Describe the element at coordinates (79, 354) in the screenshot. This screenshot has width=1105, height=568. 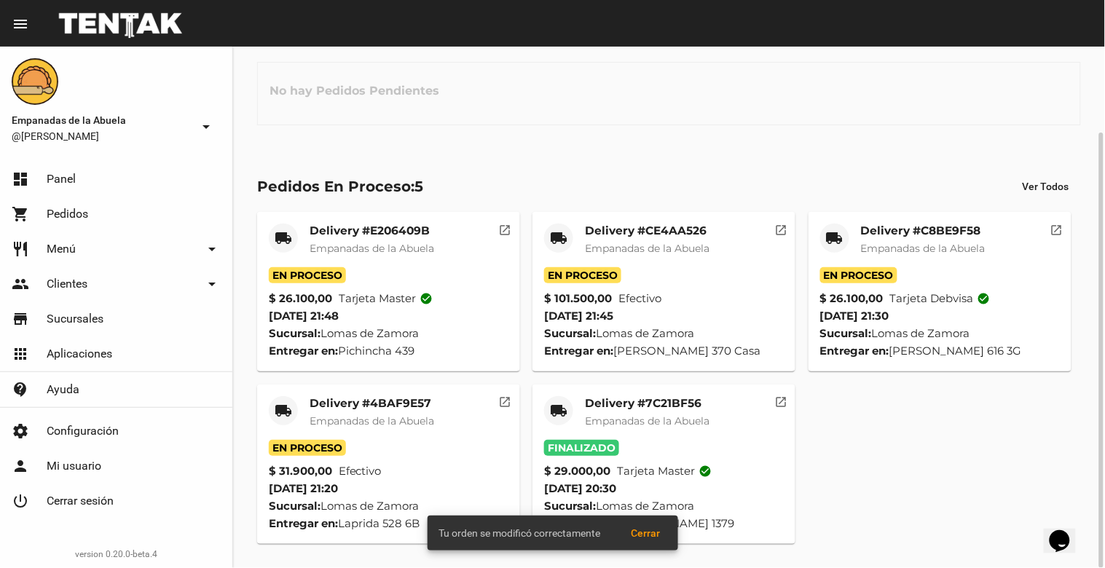
I see `span: Aplicaciones` at that location.